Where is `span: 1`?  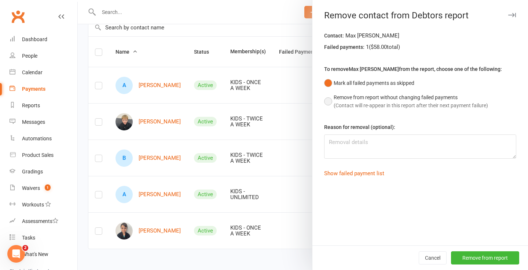 span: 1 is located at coordinates (48, 187).